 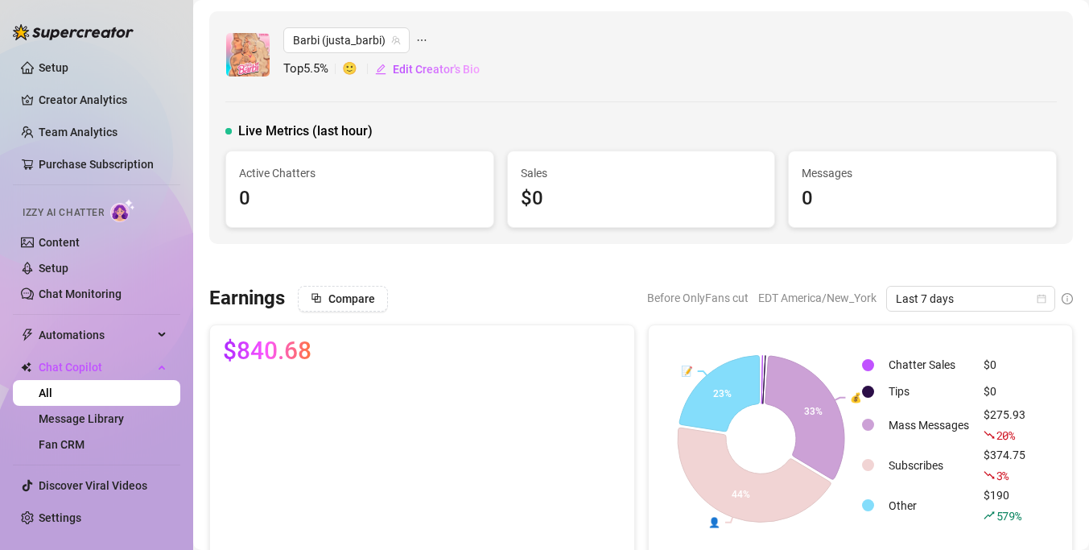 I want to click on span: edit, so click(x=381, y=69).